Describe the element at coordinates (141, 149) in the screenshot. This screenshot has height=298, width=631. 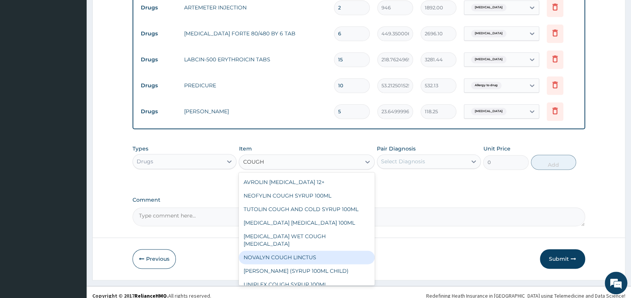
I see `label: Types` at that location.